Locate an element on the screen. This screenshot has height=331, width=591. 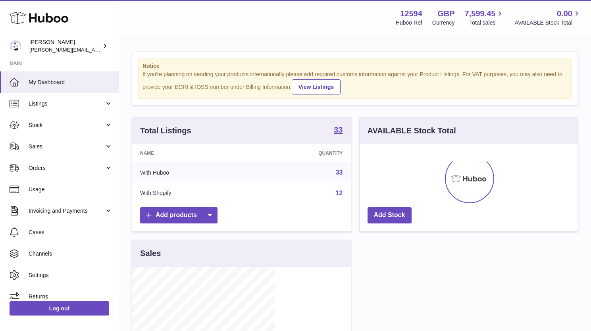
span: Sales is located at coordinates (66, 147).